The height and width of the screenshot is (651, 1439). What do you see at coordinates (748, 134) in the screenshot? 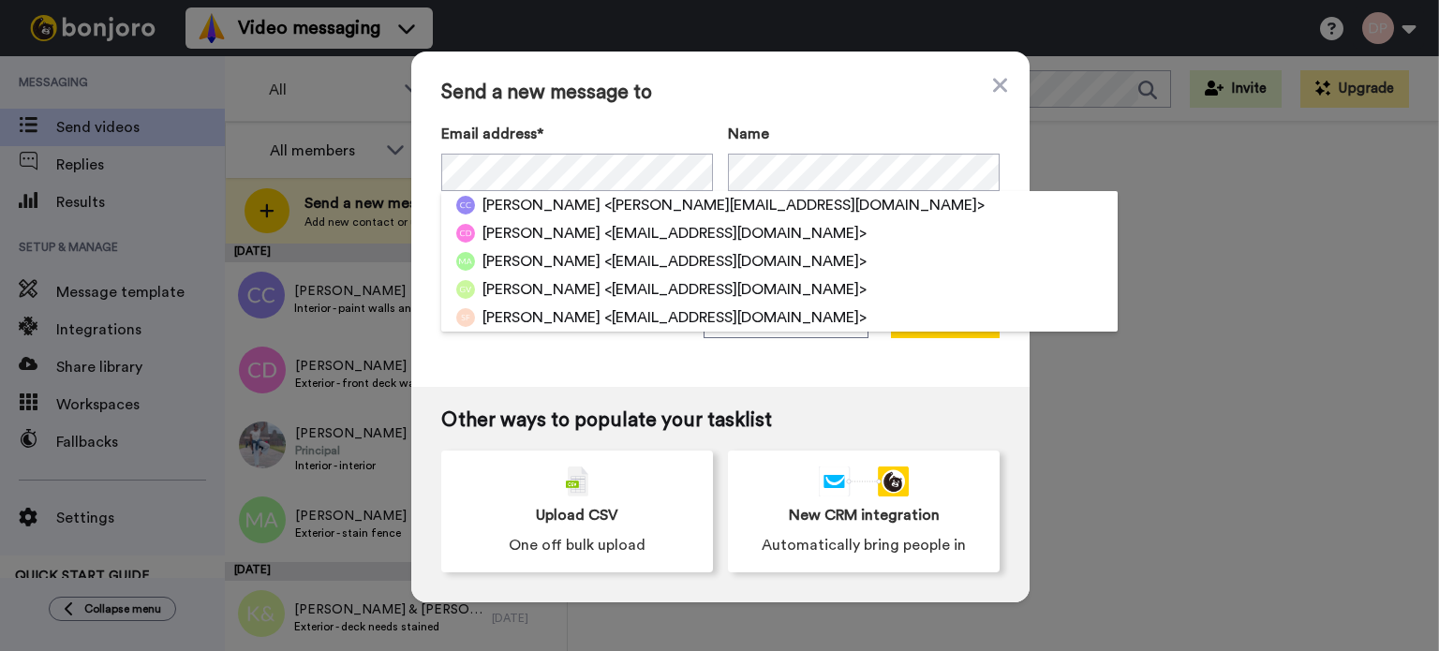
I see `span: Name` at bounding box center [748, 134].